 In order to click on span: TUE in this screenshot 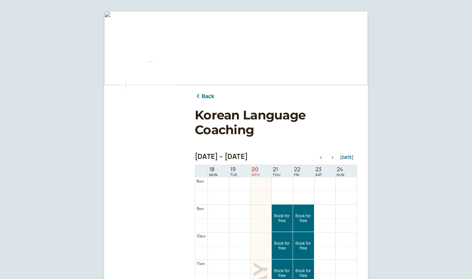, I will do `click(234, 175)`.